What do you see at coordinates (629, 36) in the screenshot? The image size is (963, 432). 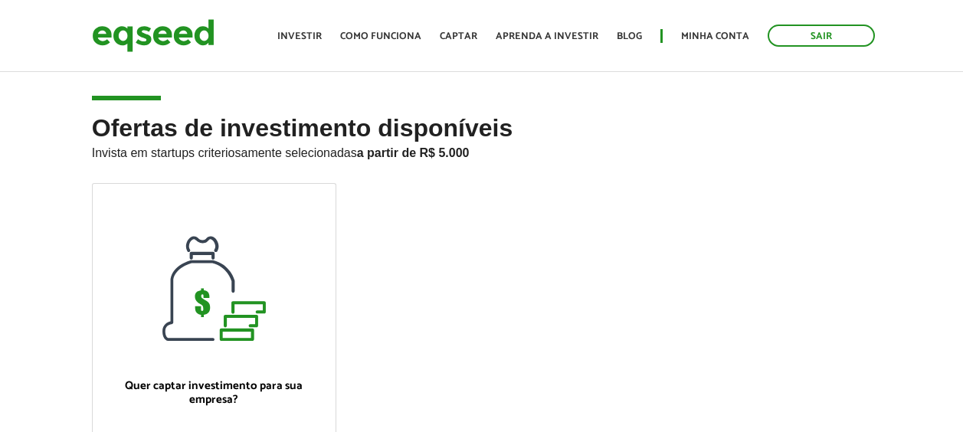 I see `a: Blog` at bounding box center [629, 36].